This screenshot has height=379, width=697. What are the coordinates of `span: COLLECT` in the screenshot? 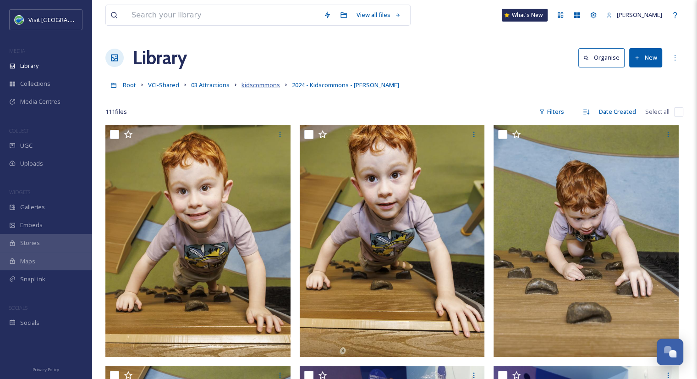 It's located at (19, 130).